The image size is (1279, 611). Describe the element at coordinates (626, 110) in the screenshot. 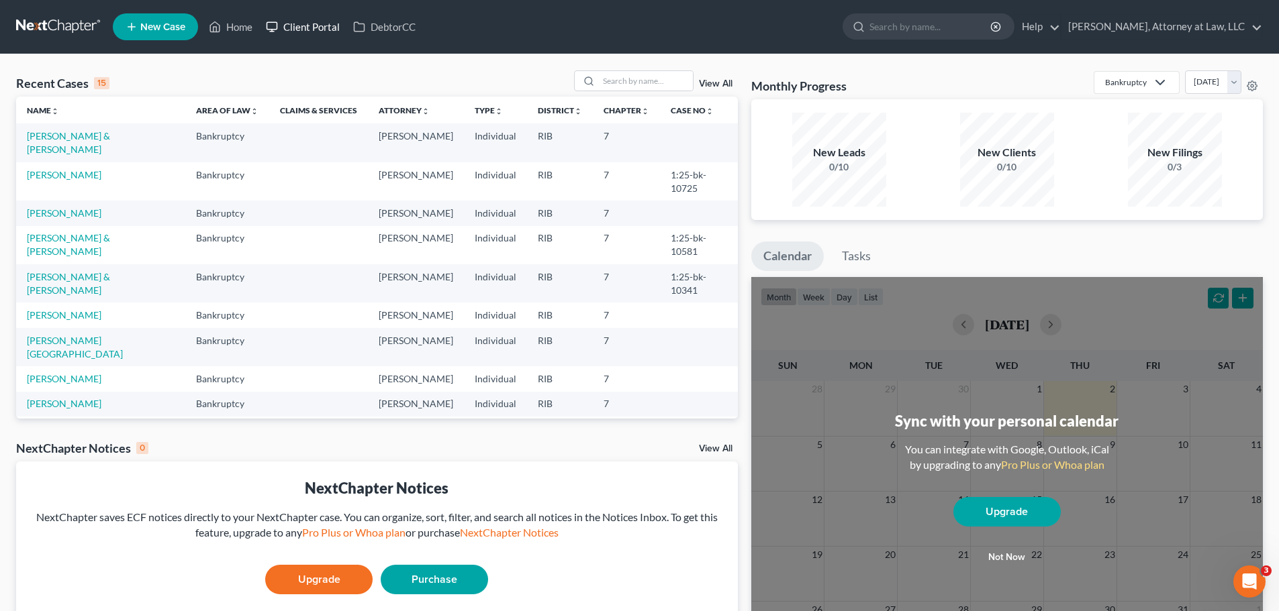

I see `a: Chapterunfold_more` at that location.